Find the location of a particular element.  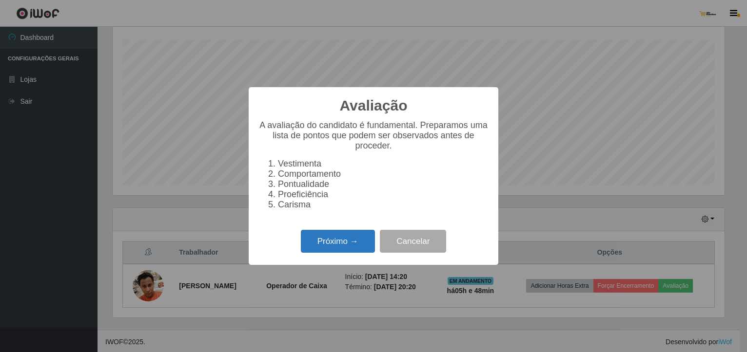

button: Cancelar is located at coordinates (413, 241).